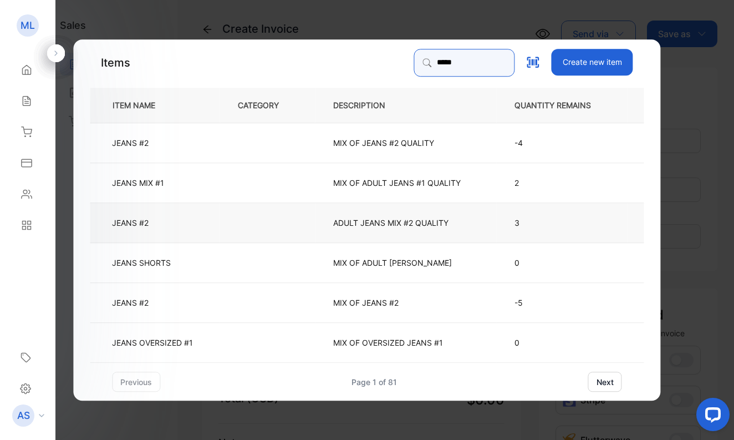 The width and height of the screenshot is (734, 440). Describe the element at coordinates (605, 382) in the screenshot. I see `button: next` at that location.